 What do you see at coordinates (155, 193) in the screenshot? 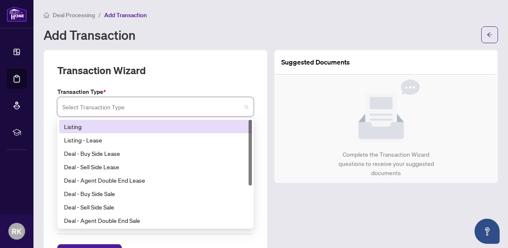
I see `div: Deal - Buy Side Sale` at bounding box center [155, 193].